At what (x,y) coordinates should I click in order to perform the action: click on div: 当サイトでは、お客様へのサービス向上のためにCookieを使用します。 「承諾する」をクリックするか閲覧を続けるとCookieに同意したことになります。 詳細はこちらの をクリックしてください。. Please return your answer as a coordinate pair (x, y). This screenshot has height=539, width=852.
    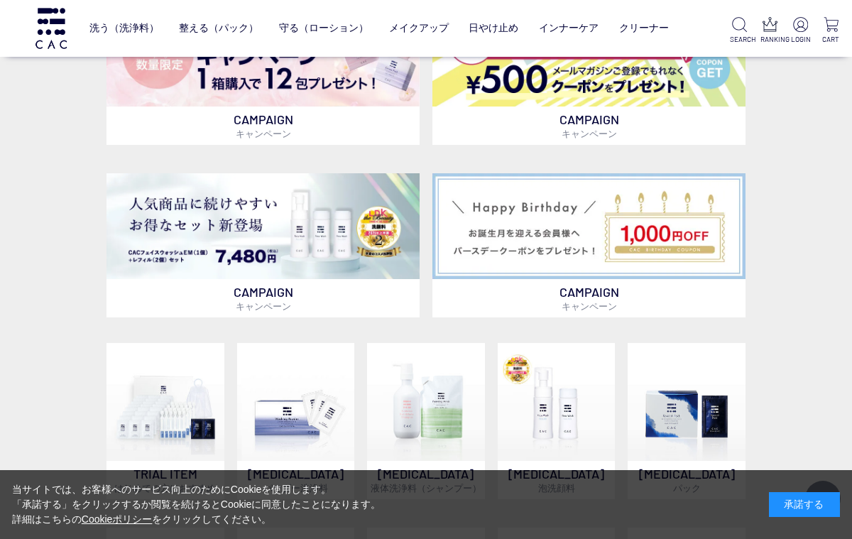
    Looking at the image, I should click on (197, 504).